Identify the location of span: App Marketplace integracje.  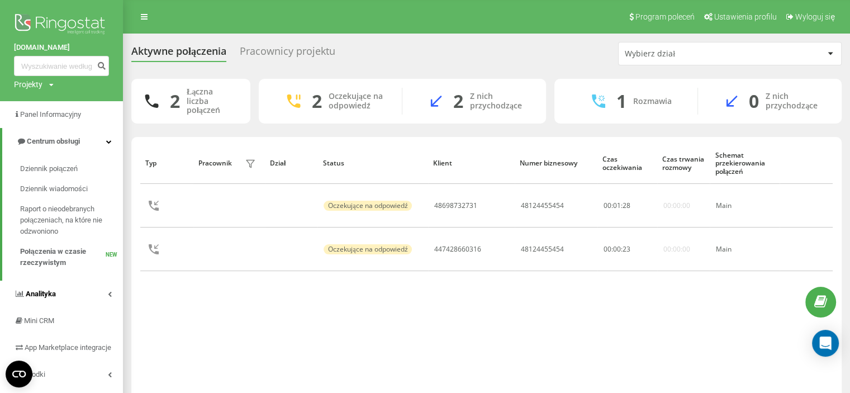
(68, 347).